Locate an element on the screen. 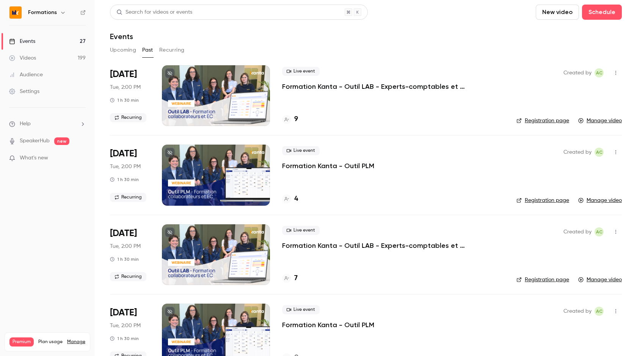 This screenshot has height=356, width=637. button: Upcoming is located at coordinates (123, 50).